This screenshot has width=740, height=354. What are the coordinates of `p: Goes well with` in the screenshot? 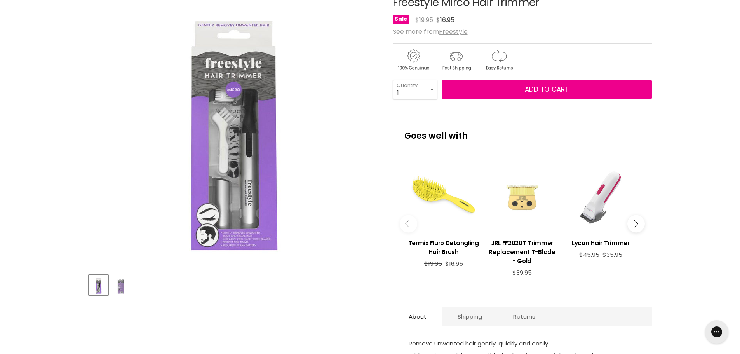 It's located at (522, 132).